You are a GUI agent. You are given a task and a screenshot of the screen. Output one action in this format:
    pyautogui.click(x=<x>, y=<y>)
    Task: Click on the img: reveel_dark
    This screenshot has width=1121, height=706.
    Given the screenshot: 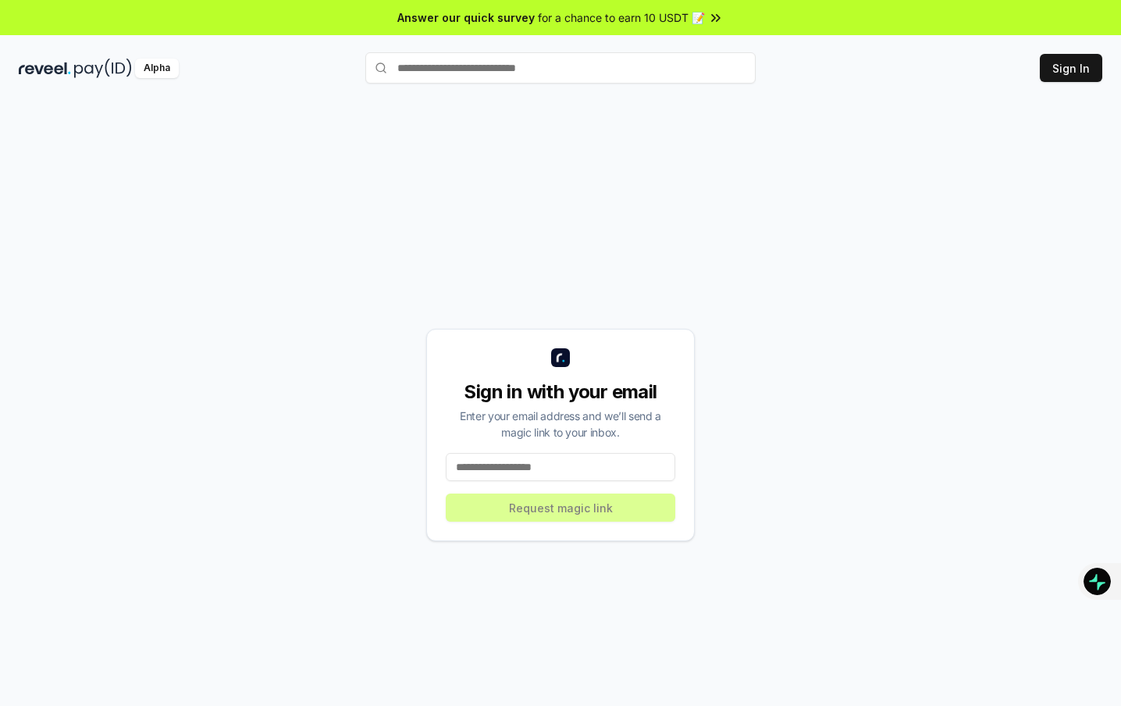 What is the action you would take?
    pyautogui.click(x=45, y=68)
    